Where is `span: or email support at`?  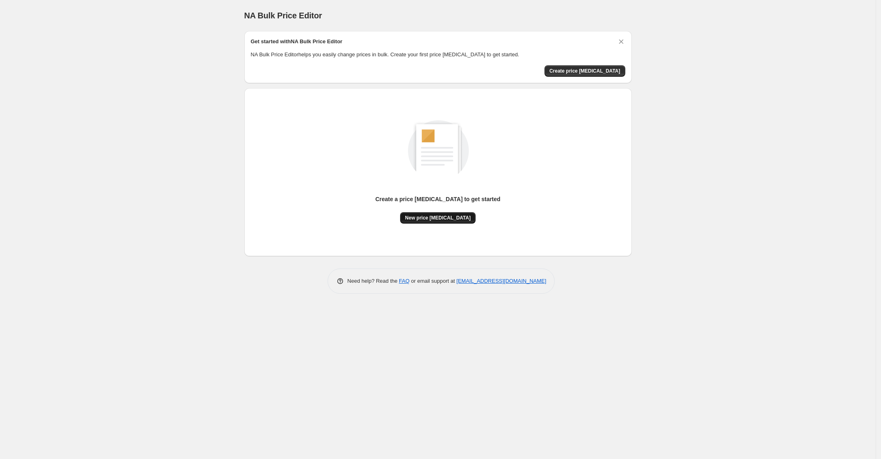 span: or email support at is located at coordinates (433, 281).